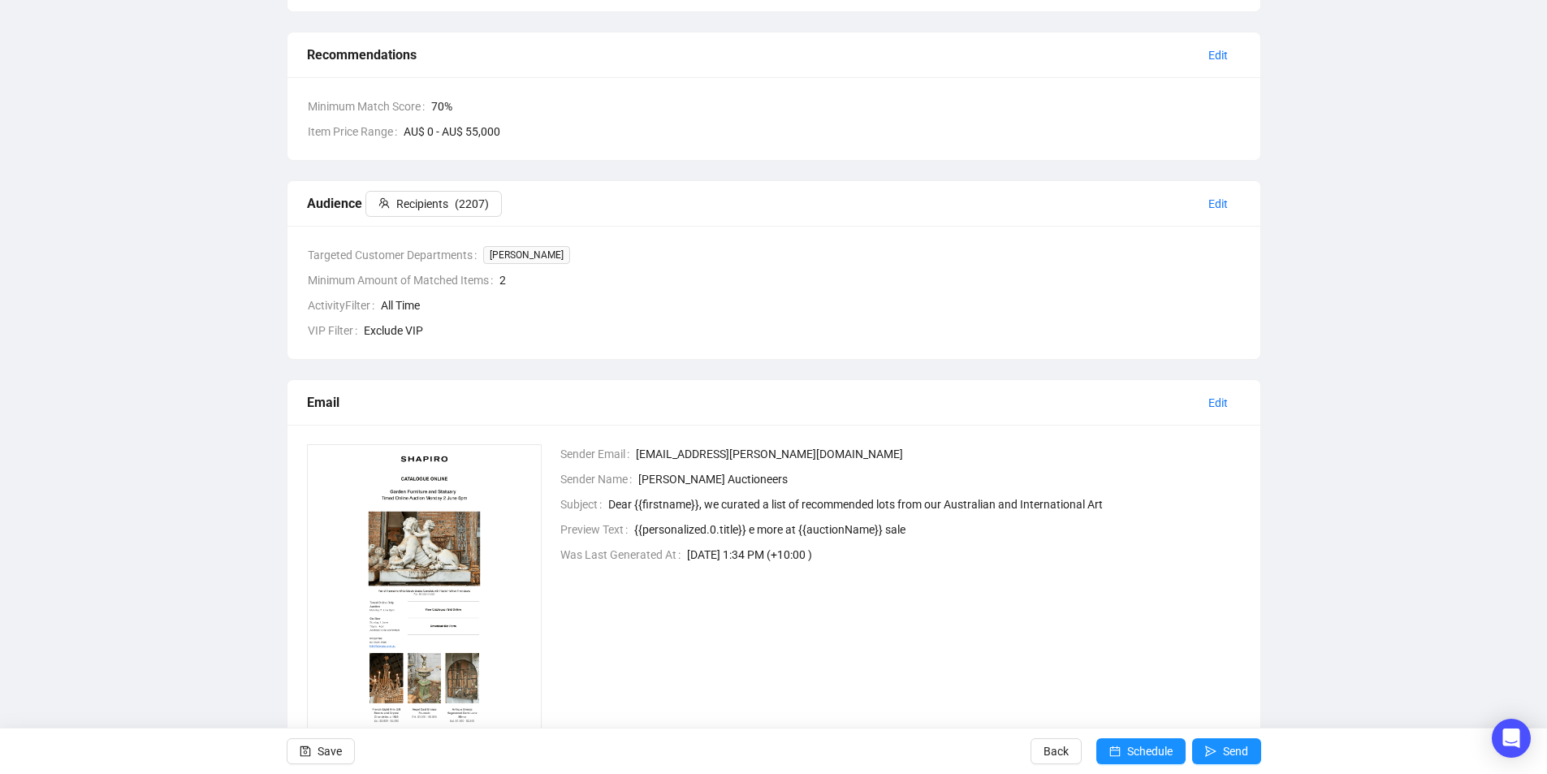 This screenshot has width=1547, height=774. What do you see at coordinates (597, 529) in the screenshot?
I see `span: Preview Text` at bounding box center [597, 529].